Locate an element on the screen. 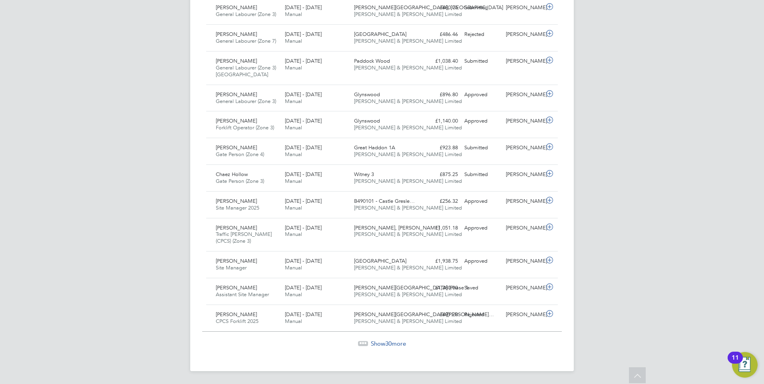 The width and height of the screenshot is (764, 384). button: Open Resource Center, 11 new notifications is located at coordinates (744, 365).